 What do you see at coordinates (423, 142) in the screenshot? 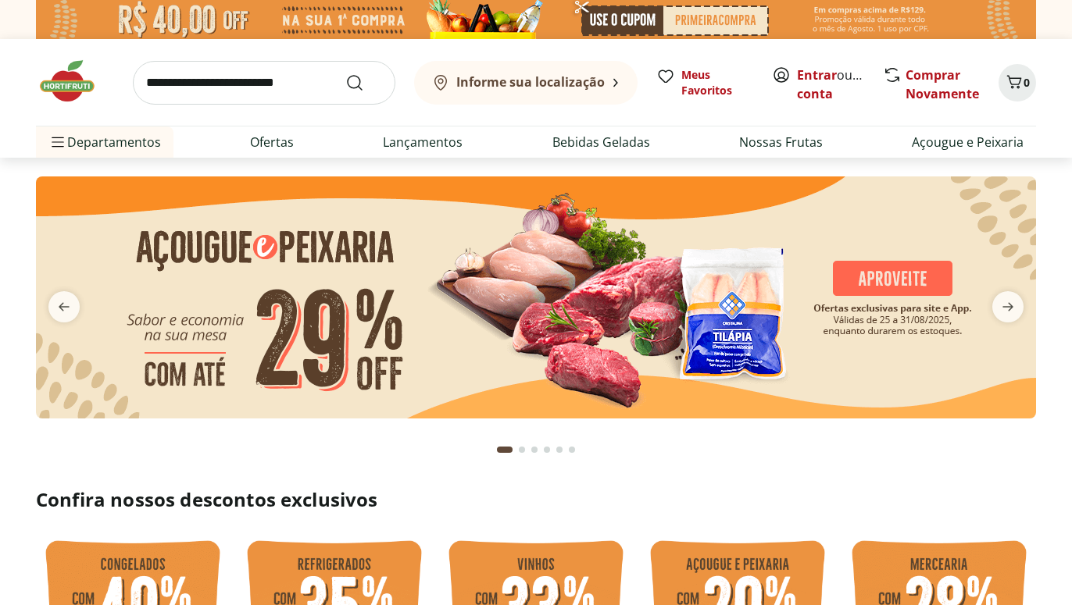
I see `a: Lançamentos` at bounding box center [423, 142].